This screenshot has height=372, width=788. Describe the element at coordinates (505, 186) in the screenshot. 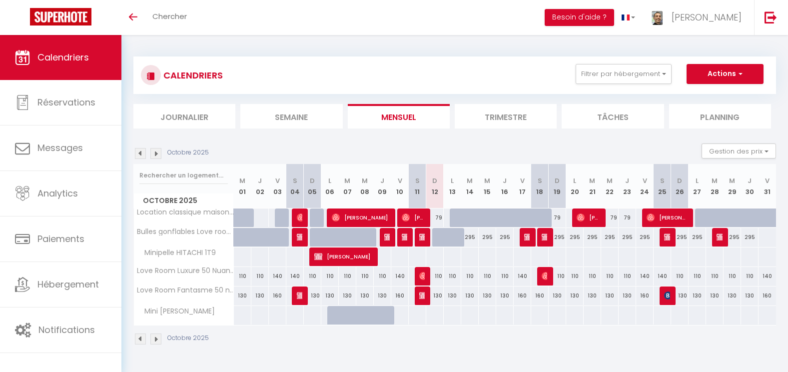

I see `th: 16` at that location.